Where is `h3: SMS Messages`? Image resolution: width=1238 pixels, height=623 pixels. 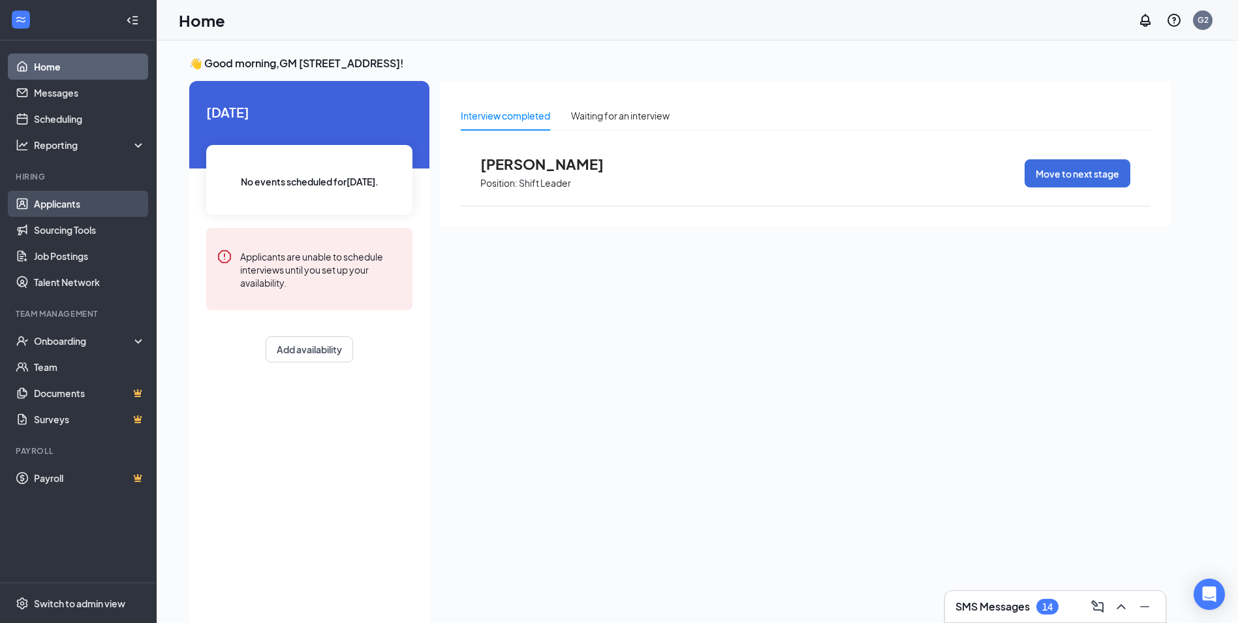
h3: SMS Messages is located at coordinates (993, 606).